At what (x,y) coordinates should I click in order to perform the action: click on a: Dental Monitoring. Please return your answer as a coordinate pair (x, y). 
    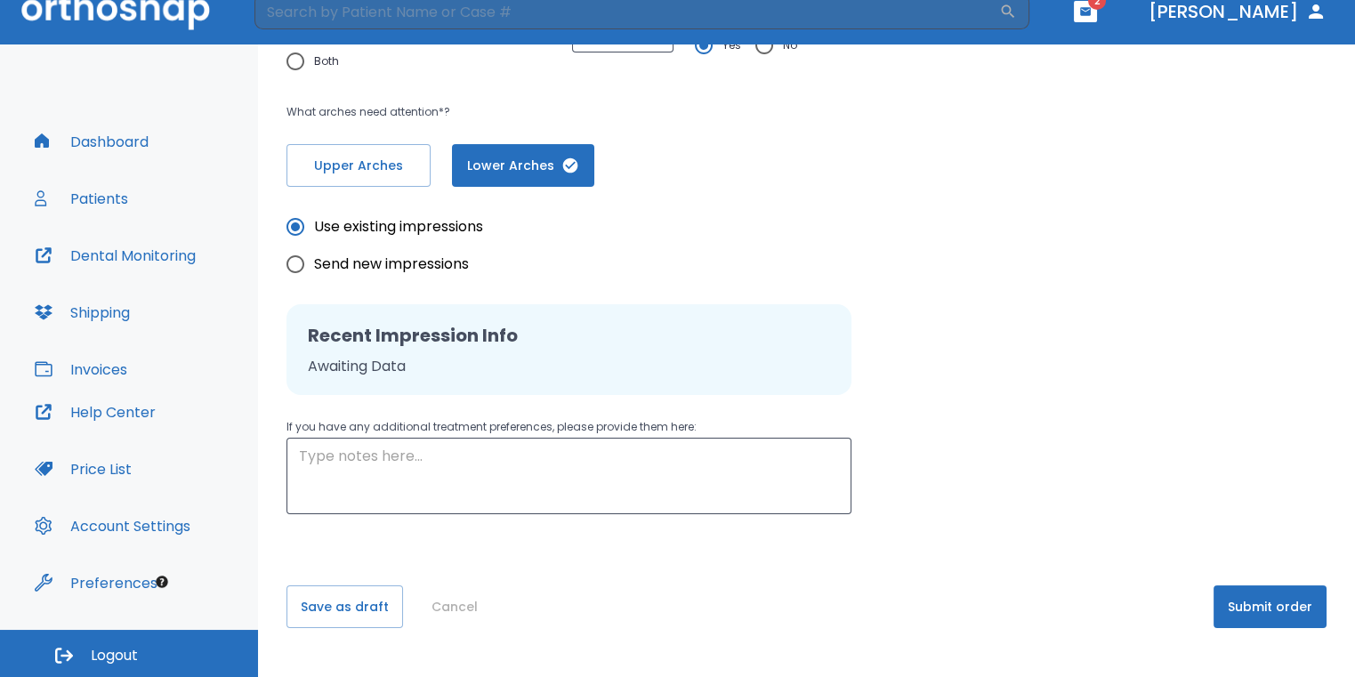
    Looking at the image, I should click on (115, 255).